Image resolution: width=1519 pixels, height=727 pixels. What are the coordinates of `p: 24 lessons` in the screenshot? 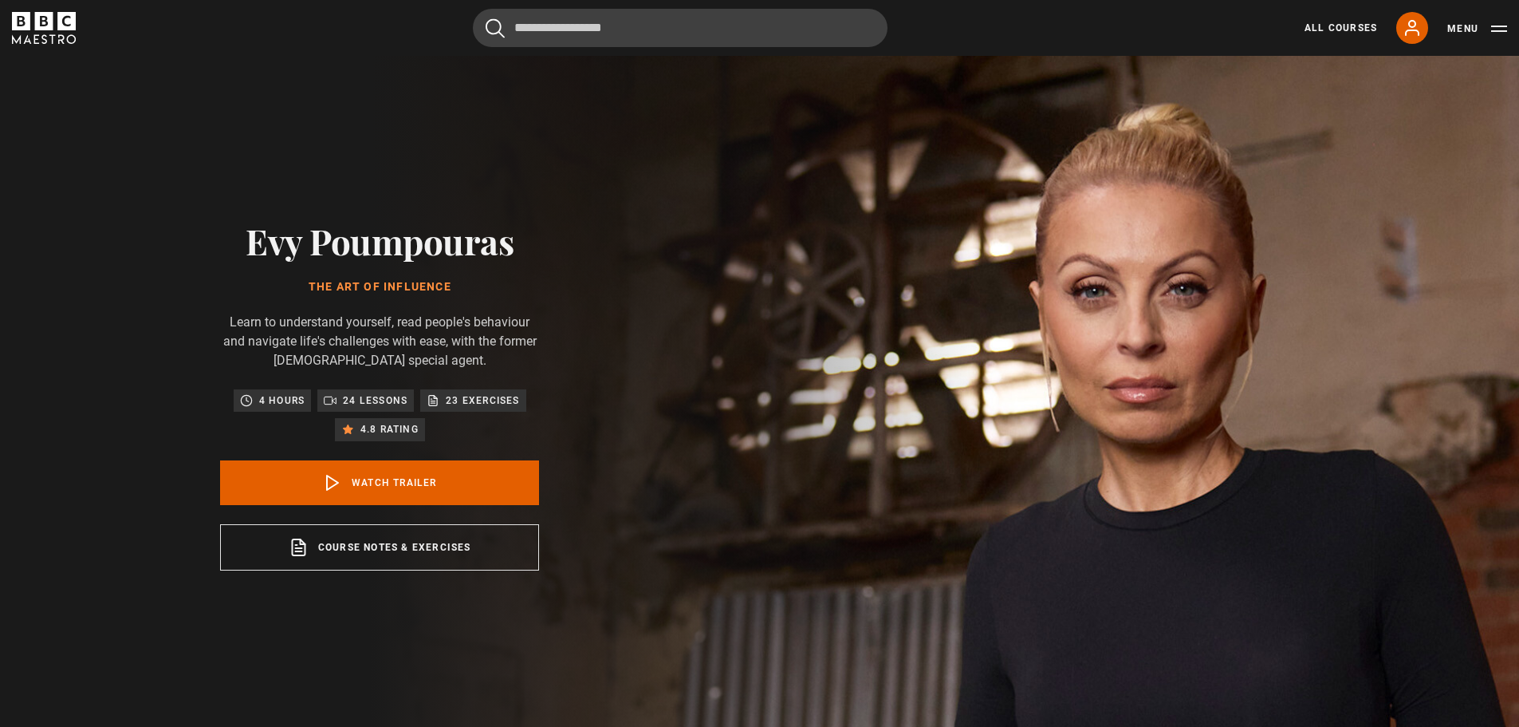 It's located at (375, 400).